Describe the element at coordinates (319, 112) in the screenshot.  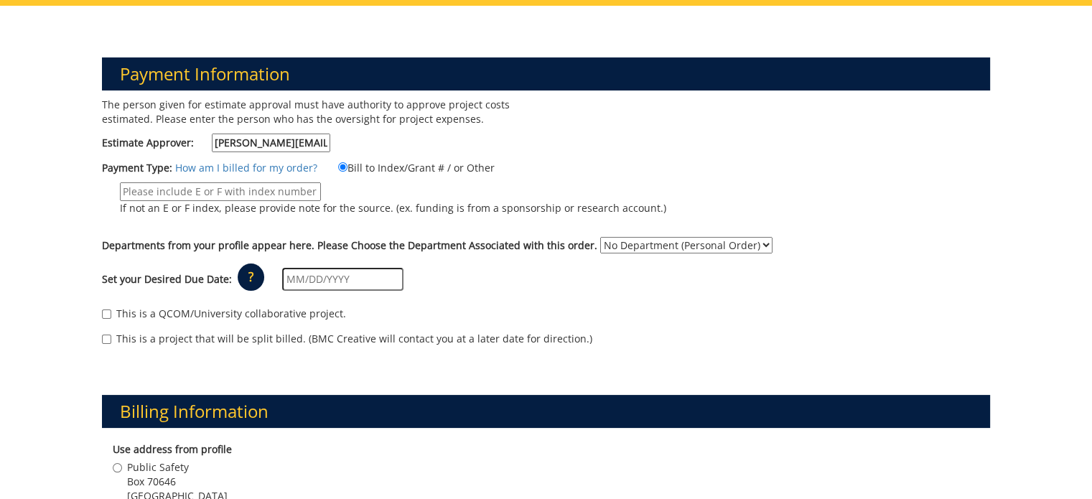
I see `p: The person given for estimate approval must have authority to approve project costs estimated. Pl...` at that location.